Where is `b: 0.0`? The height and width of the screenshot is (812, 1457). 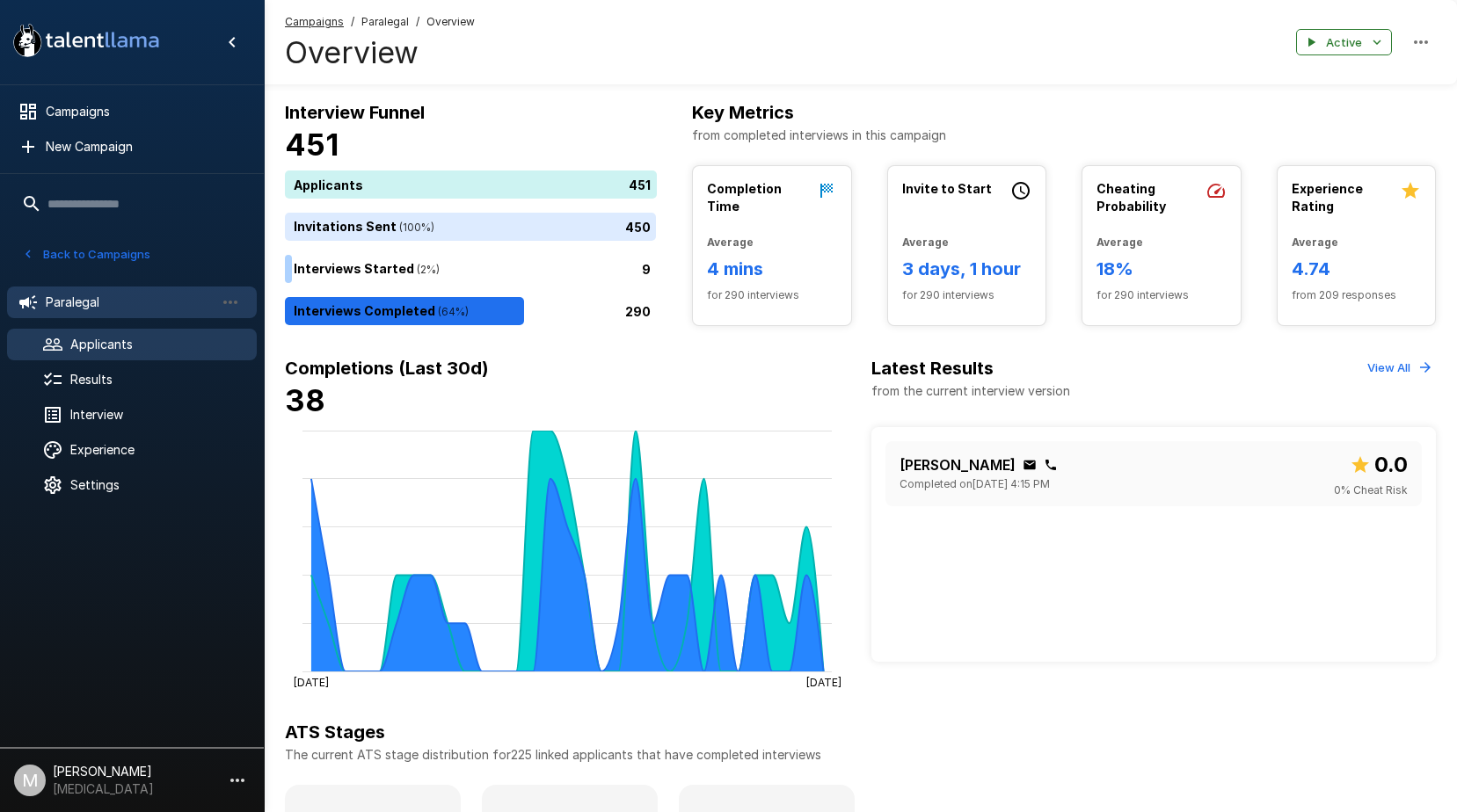
b: 0.0 is located at coordinates (1391, 465).